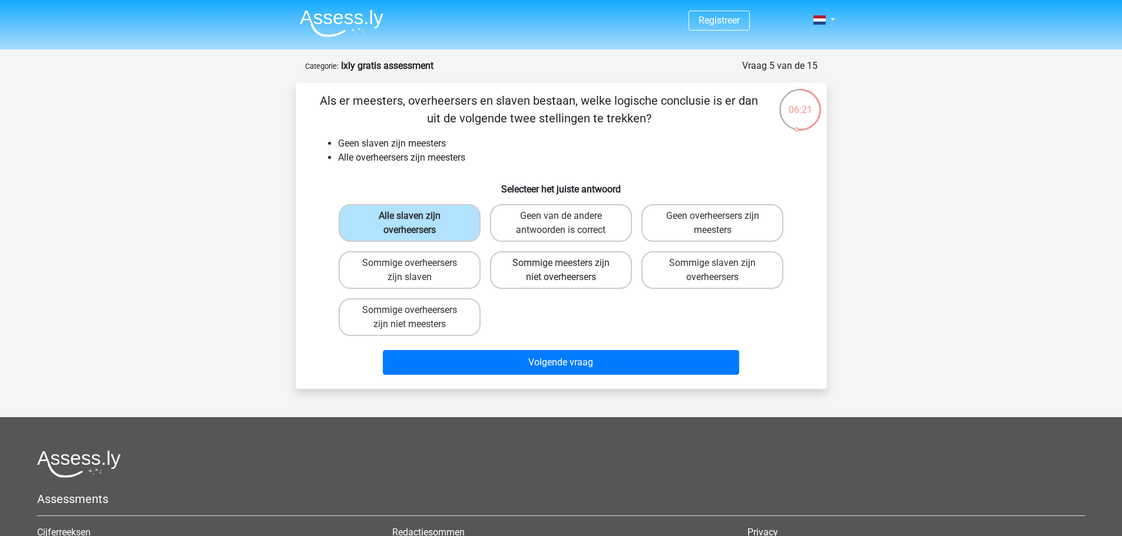  What do you see at coordinates (409, 317) in the screenshot?
I see `label: Sommige overheersers zijn niet meesters` at bounding box center [409, 317].